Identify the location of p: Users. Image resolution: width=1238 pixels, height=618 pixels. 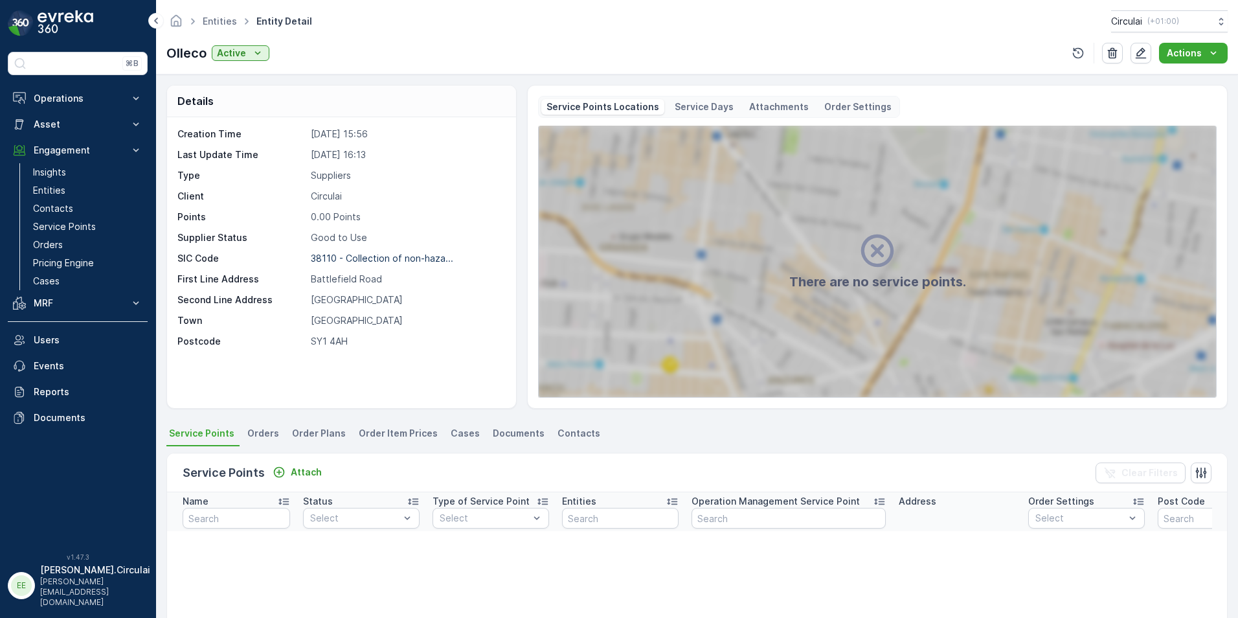
(88, 340).